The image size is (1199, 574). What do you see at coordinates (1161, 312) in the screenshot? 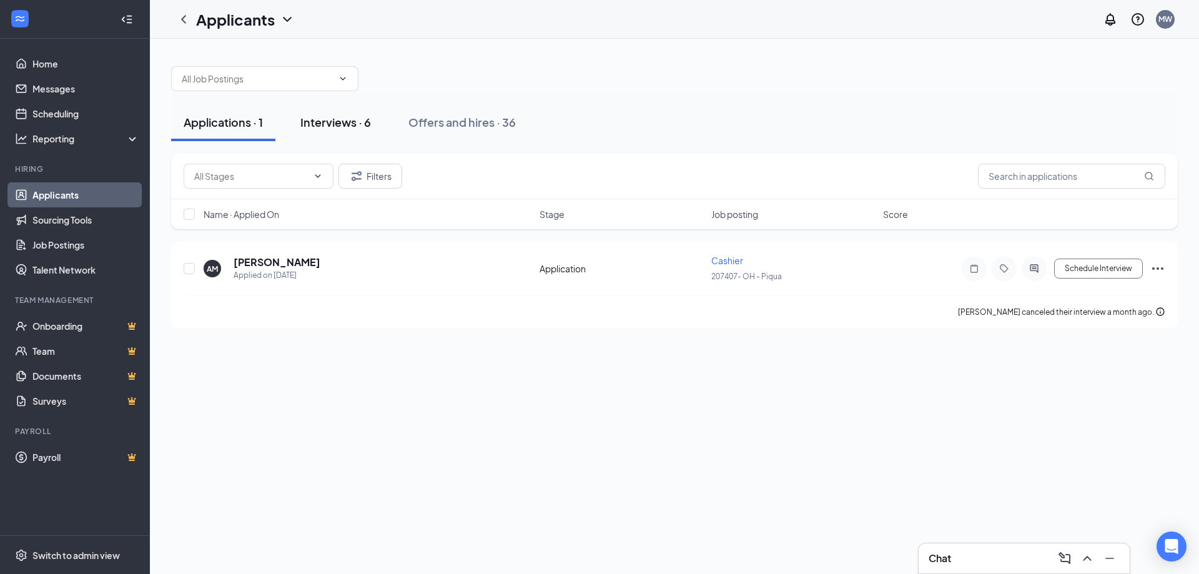
I see `svg: Info` at bounding box center [1161, 312].